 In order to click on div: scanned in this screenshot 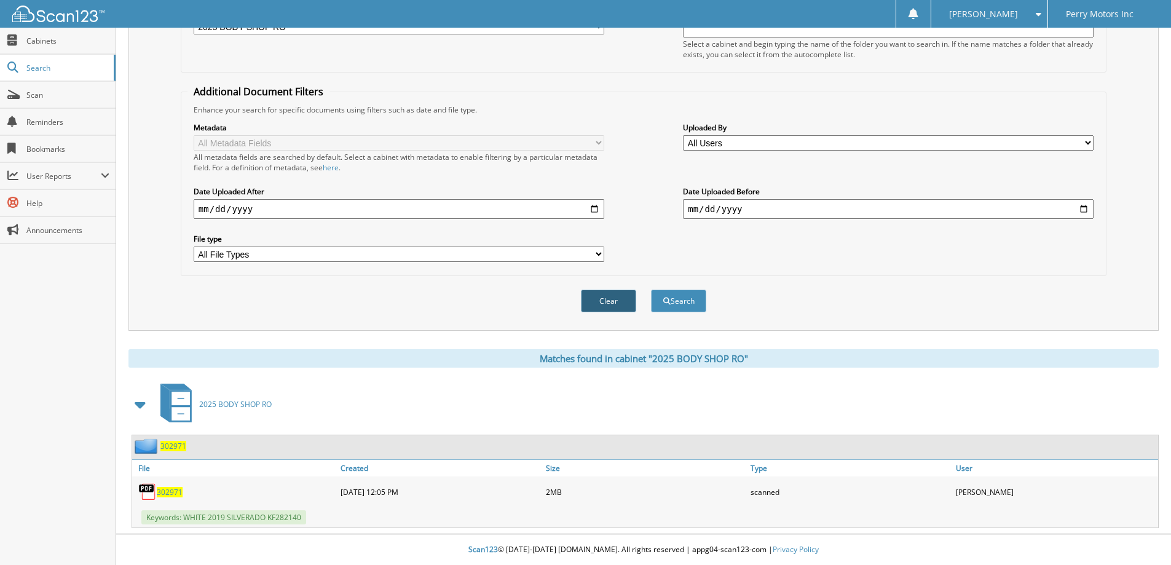, I will do `click(850, 492)`.